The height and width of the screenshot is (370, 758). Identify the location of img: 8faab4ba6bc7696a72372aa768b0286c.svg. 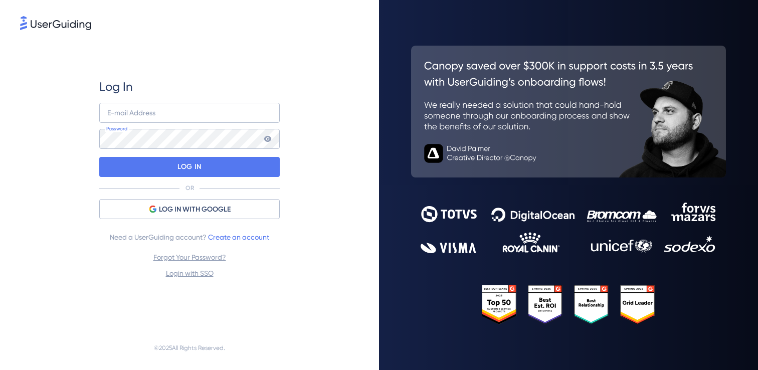
(56, 23).